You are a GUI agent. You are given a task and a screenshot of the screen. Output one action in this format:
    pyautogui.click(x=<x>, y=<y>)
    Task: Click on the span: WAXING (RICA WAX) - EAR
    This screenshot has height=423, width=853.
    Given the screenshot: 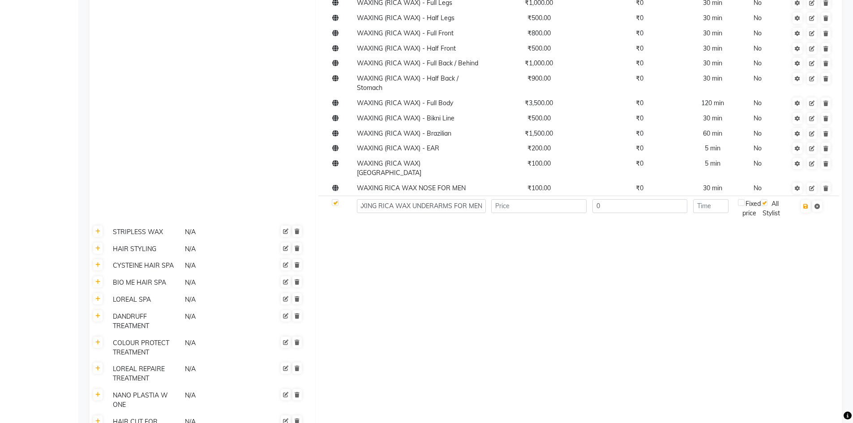 What is the action you would take?
    pyautogui.click(x=398, y=148)
    